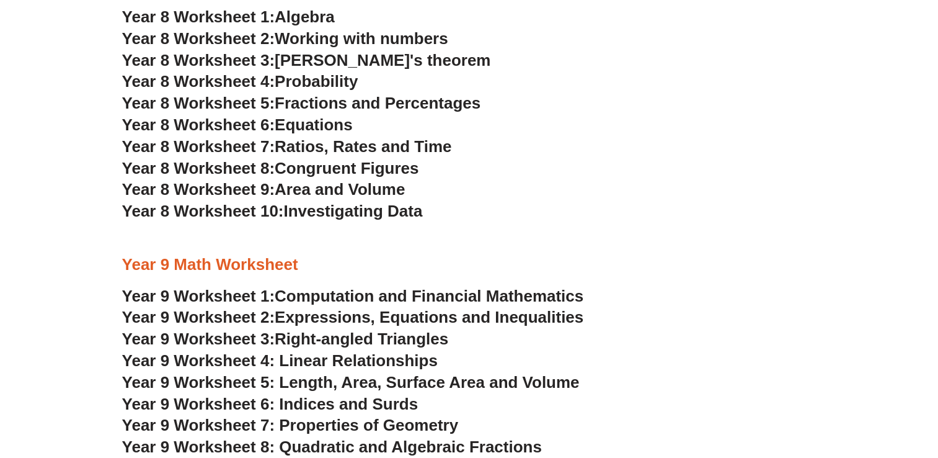 The height and width of the screenshot is (458, 938). Describe the element at coordinates (264, 189) in the screenshot. I see `a: Year 8 Worksheet 9:Area and Volume` at that location.